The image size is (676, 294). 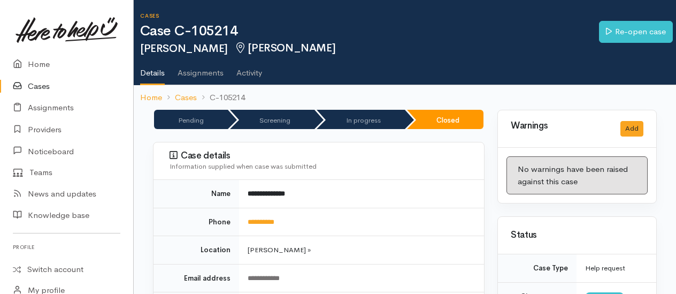 I want to click on h6: Cases, so click(x=370, y=16).